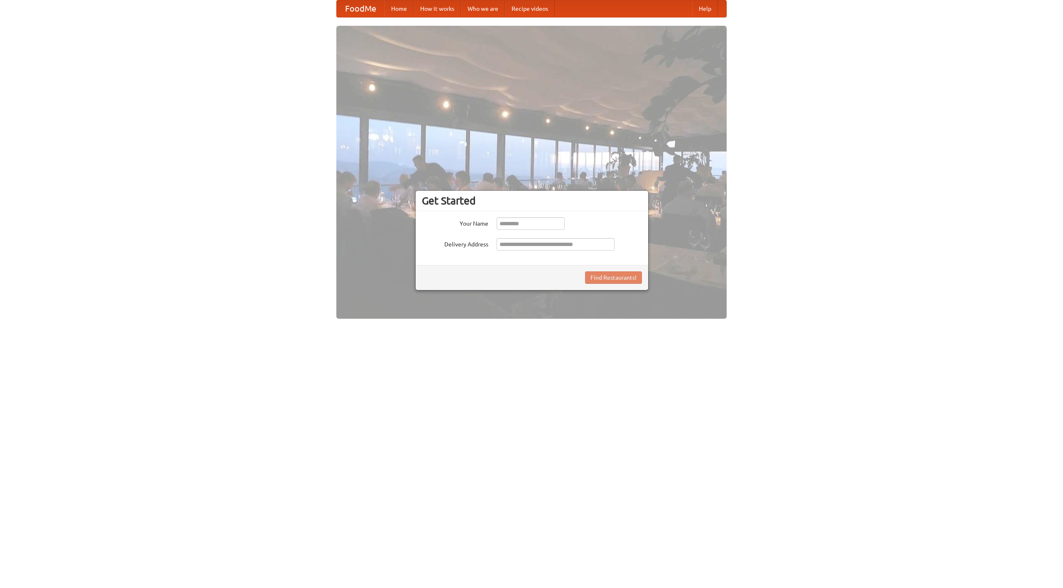  Describe the element at coordinates (399, 9) in the screenshot. I see `a: Home` at that location.